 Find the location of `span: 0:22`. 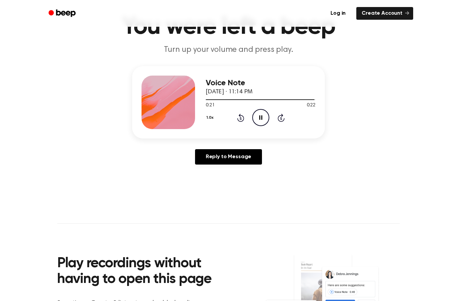

span: 0:22 is located at coordinates (311, 105).